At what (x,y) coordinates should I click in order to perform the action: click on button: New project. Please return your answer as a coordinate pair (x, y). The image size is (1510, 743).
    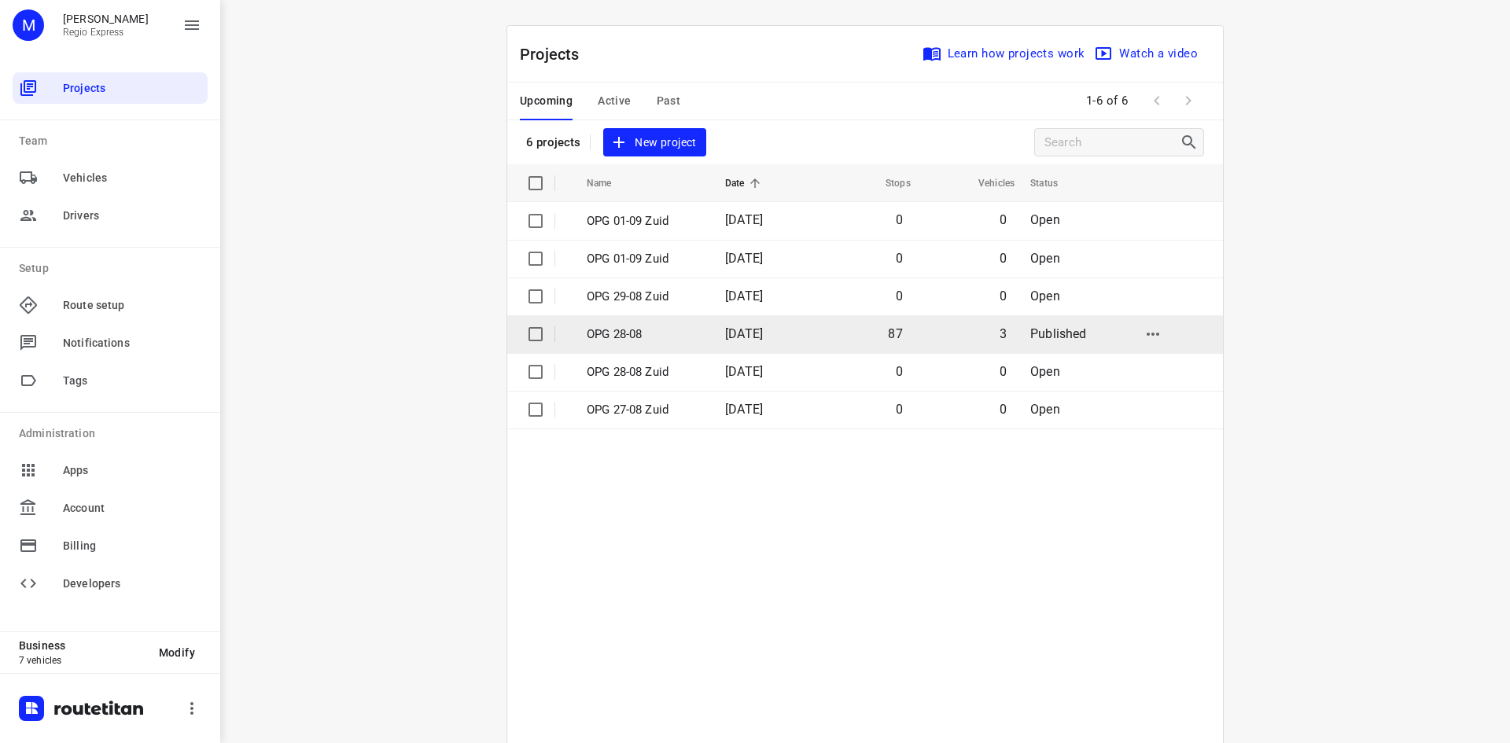
    Looking at the image, I should click on (654, 142).